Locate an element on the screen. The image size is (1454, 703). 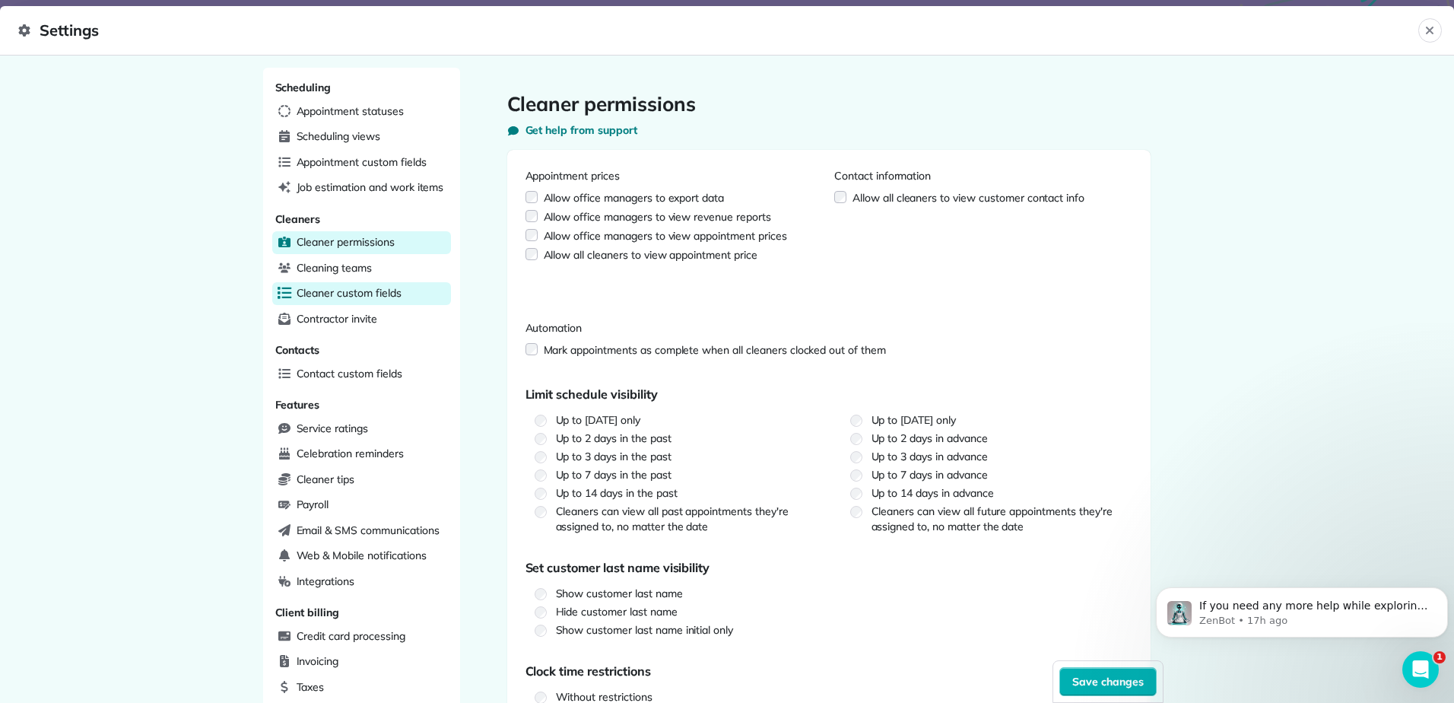
a: Cleaner permissions is located at coordinates (361, 243).